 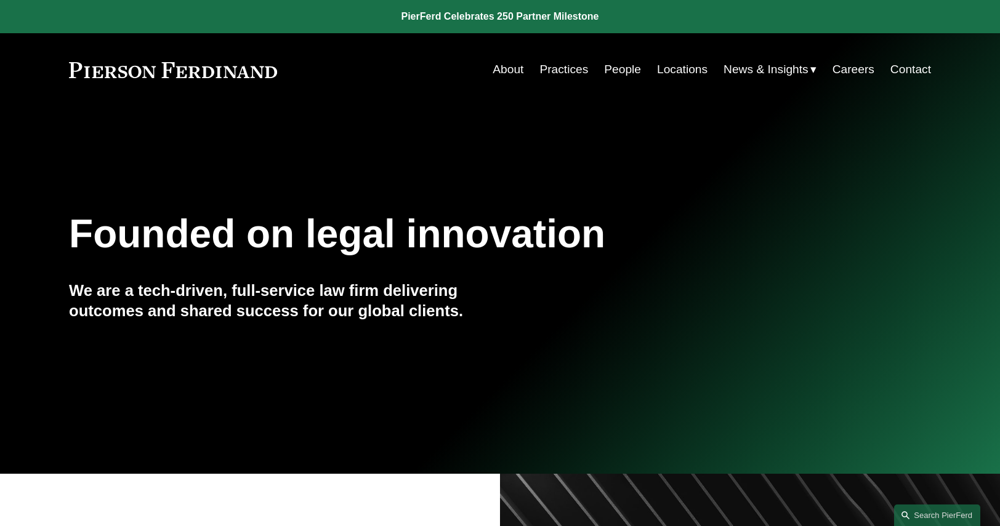 What do you see at coordinates (508, 70) in the screenshot?
I see `a: About` at bounding box center [508, 70].